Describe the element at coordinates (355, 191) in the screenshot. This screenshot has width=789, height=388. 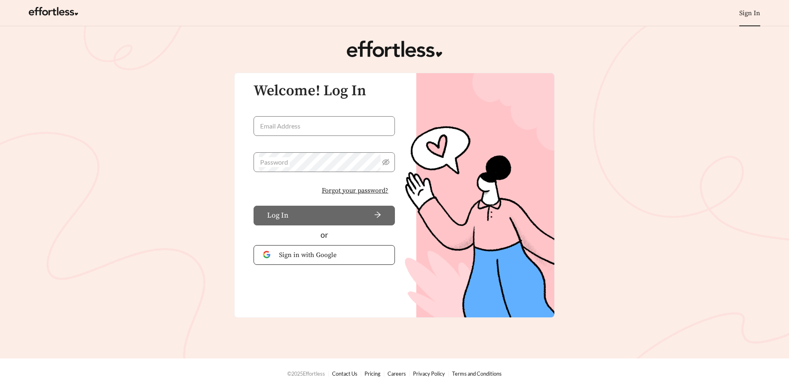
I see `span: Forgot your password?` at that location.